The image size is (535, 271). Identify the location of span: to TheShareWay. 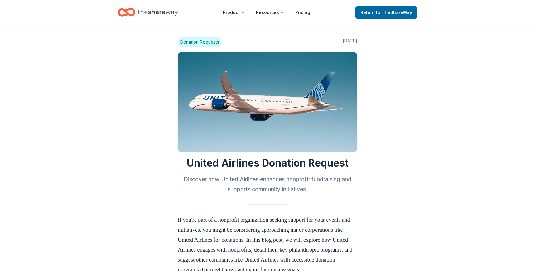
(394, 12).